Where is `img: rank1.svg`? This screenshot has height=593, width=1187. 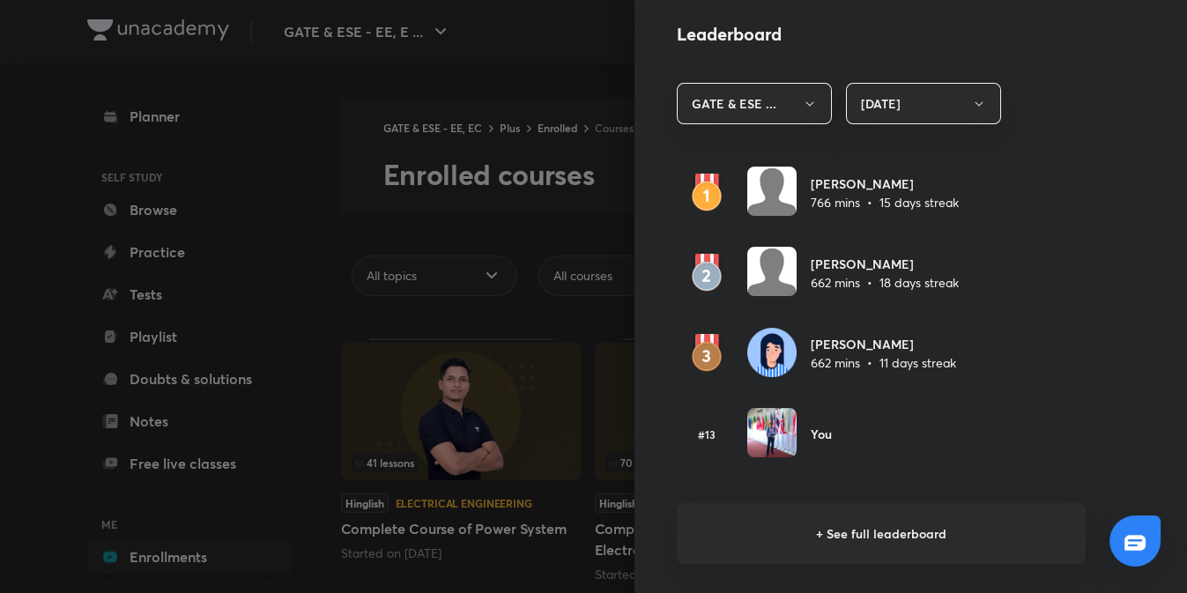 img: rank1.svg is located at coordinates (707, 193).